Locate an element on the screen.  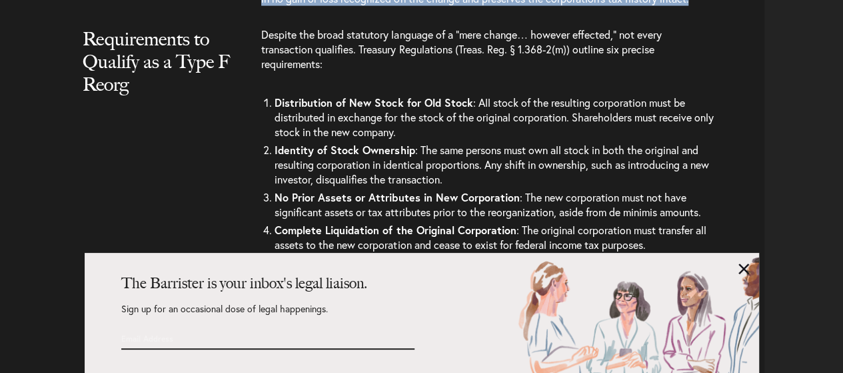
b: Complete Liquidation of the Original Corporation is located at coordinates (395, 229).